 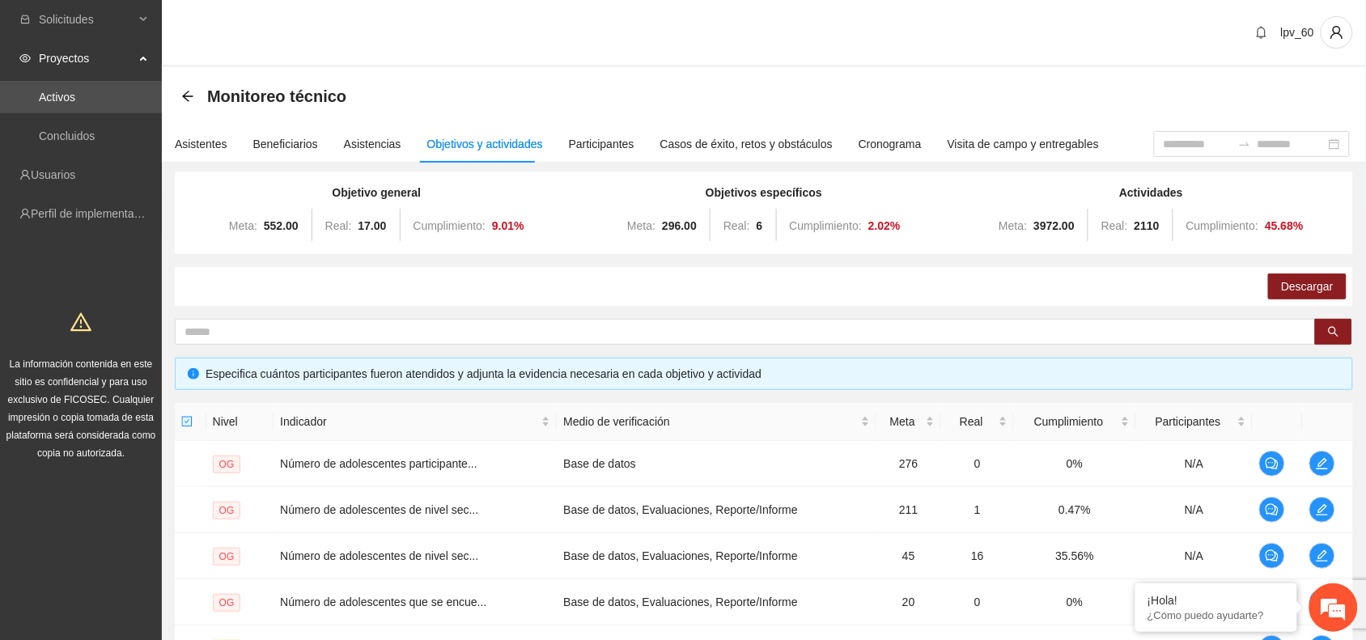 What do you see at coordinates (286, 144) in the screenshot?
I see `div: Beneficiarios` at bounding box center [286, 144].